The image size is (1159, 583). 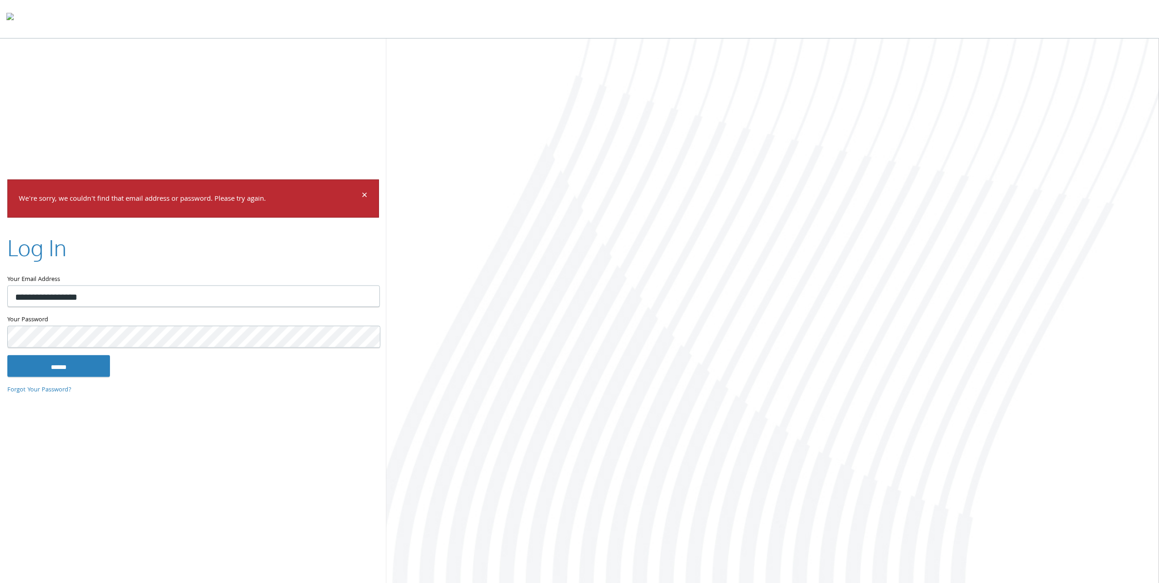 What do you see at coordinates (189, 199) in the screenshot?
I see `p: We're sorry, we couldn't find that email address or password. Please try again.` at bounding box center [189, 199].